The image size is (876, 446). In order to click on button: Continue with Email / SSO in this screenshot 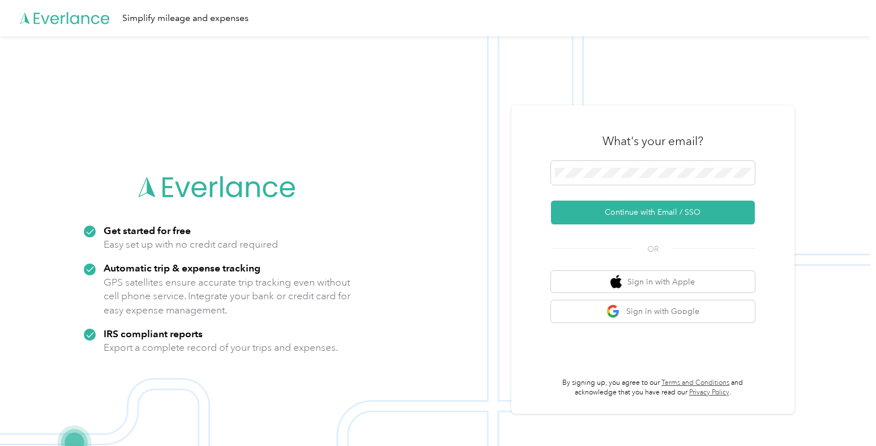, I will do `click(653, 212)`.